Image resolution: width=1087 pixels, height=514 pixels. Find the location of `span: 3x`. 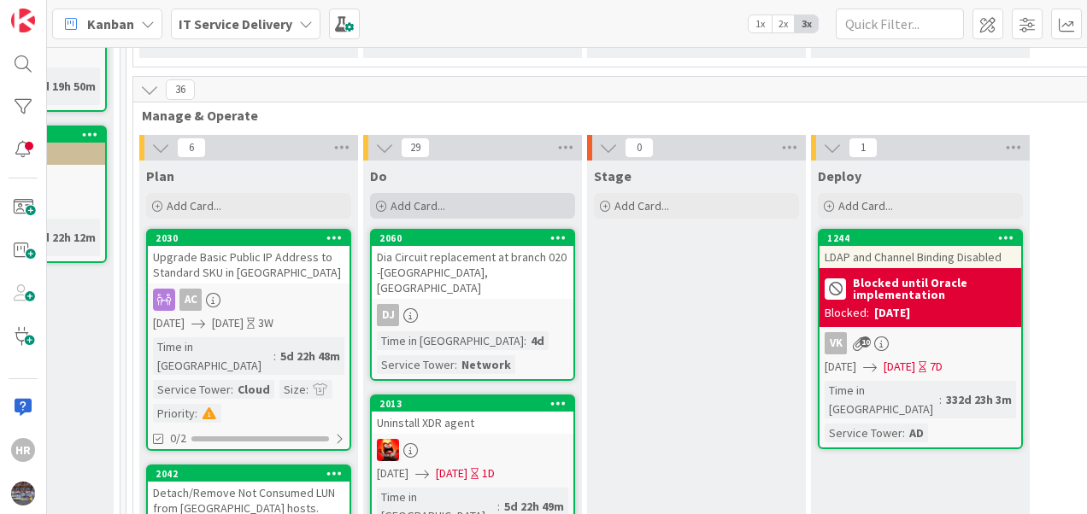

span: 3x is located at coordinates (806, 24).